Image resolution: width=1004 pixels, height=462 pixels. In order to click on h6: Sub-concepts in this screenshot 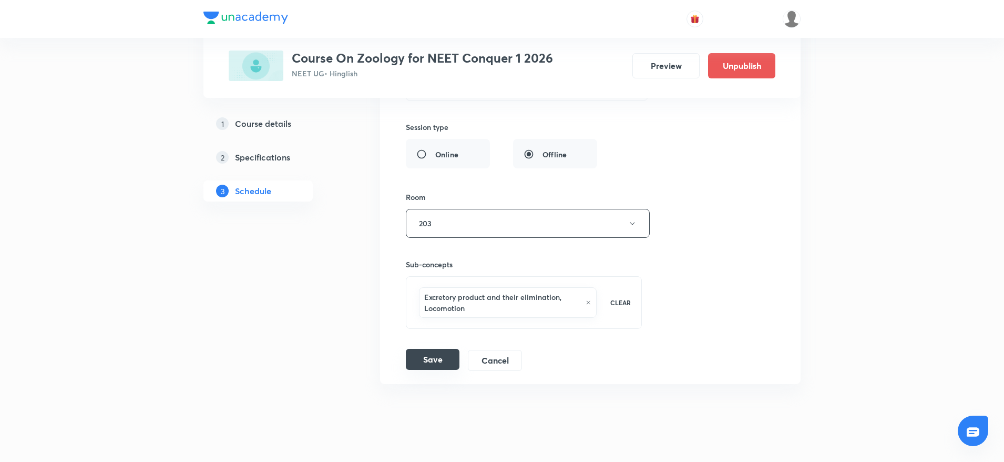, I will do `click(524, 264)`.